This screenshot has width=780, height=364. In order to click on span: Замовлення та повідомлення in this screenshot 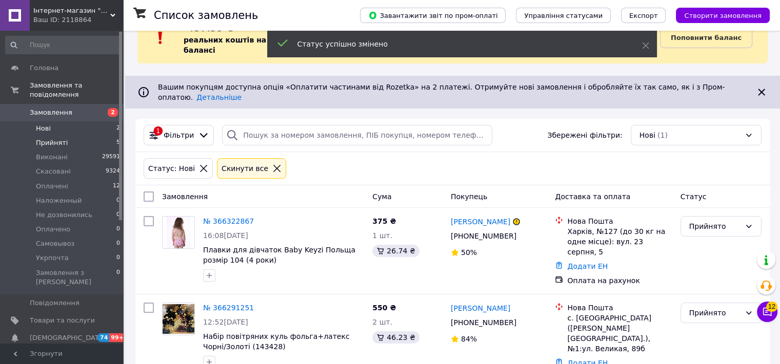, I will do `click(76, 90)`.